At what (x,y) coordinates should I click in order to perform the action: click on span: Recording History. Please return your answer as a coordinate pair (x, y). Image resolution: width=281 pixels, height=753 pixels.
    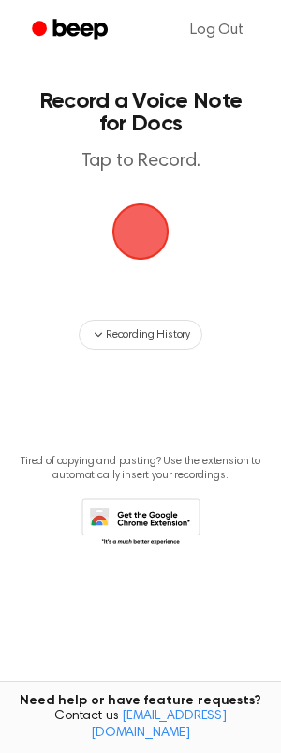
    Looking at the image, I should click on (148, 335).